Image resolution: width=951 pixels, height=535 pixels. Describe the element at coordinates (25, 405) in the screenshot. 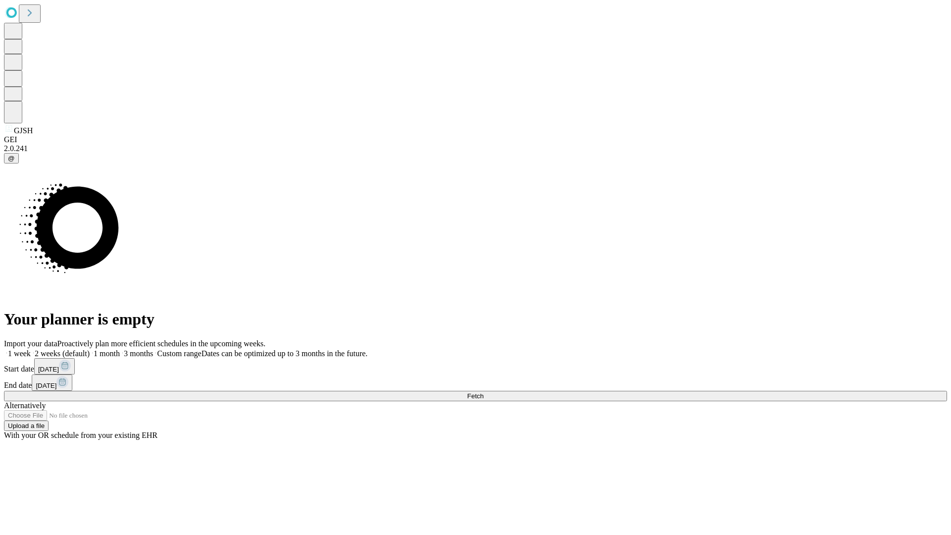

I see `span: Alternatively` at that location.